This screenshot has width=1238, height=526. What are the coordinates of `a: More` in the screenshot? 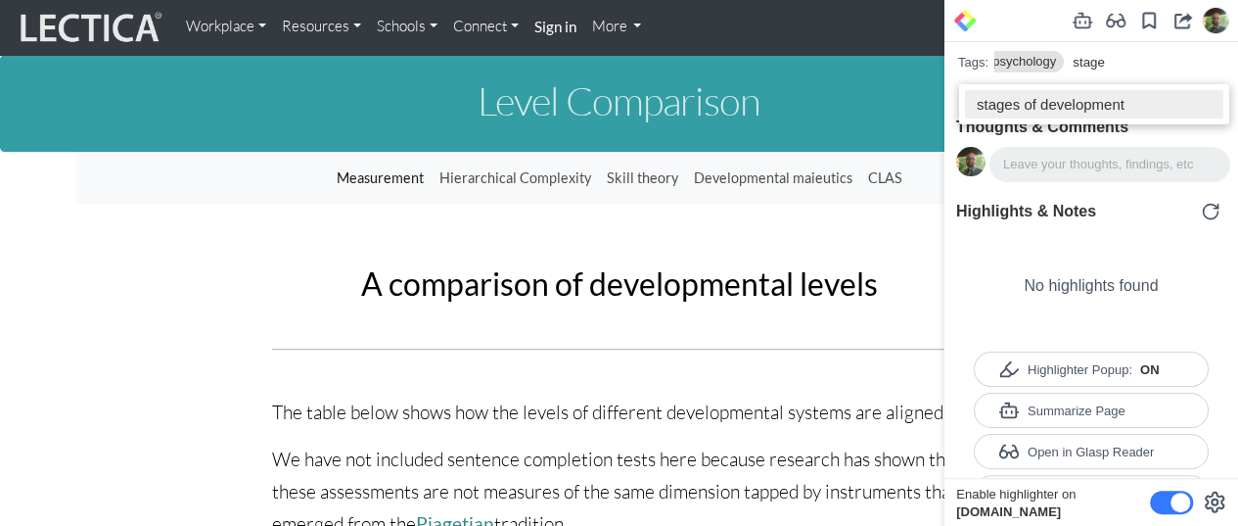 It's located at (617, 26).